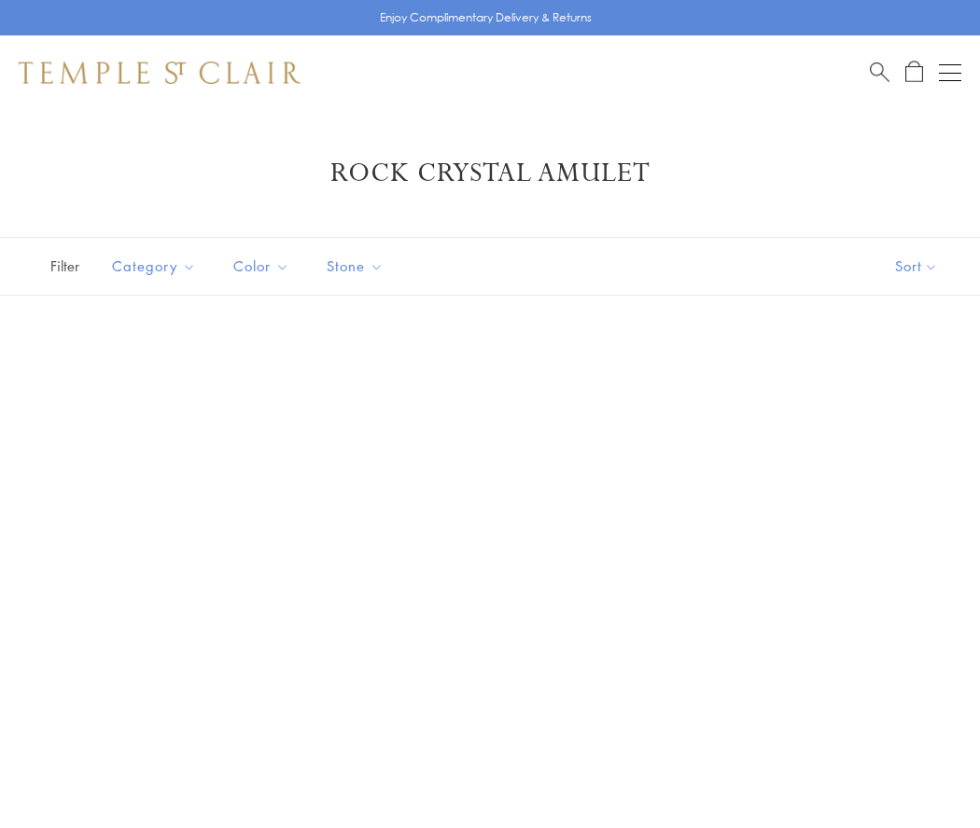 The width and height of the screenshot is (980, 828). Describe the element at coordinates (913, 72) in the screenshot. I see `a: Open Shopping Bag` at that location.